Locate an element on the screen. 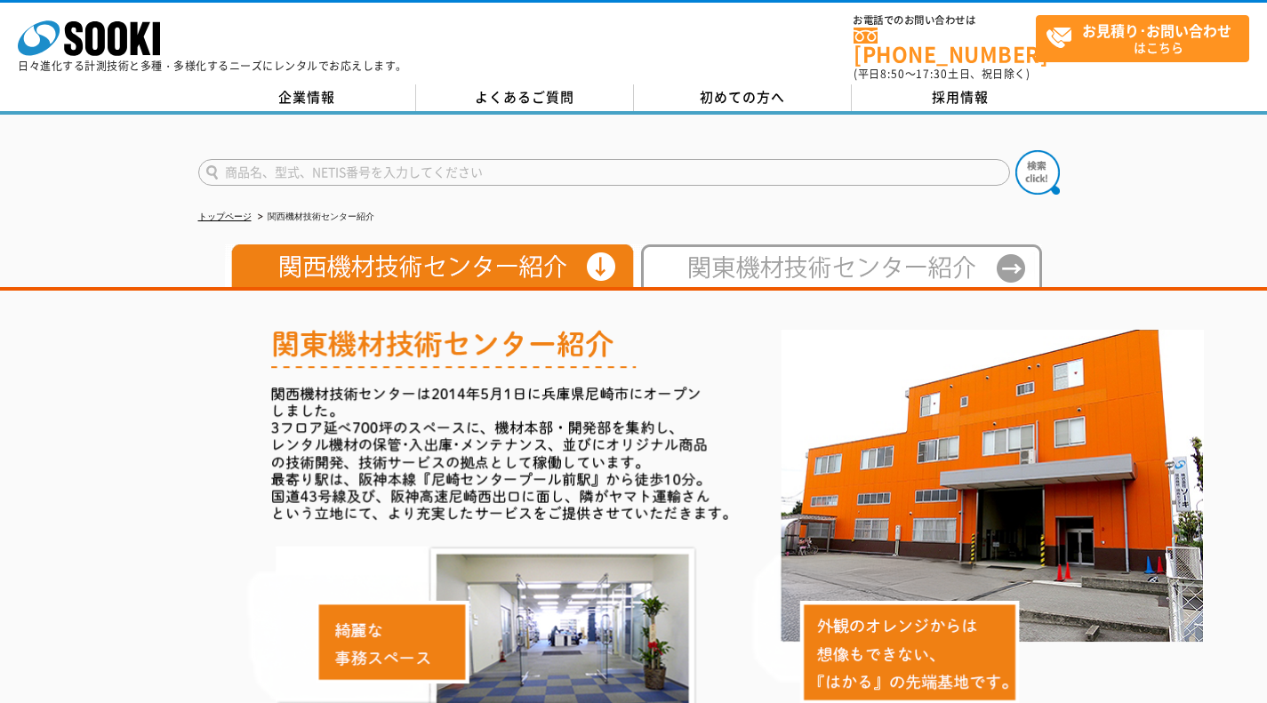  span: 初めての方へ is located at coordinates (742, 97).